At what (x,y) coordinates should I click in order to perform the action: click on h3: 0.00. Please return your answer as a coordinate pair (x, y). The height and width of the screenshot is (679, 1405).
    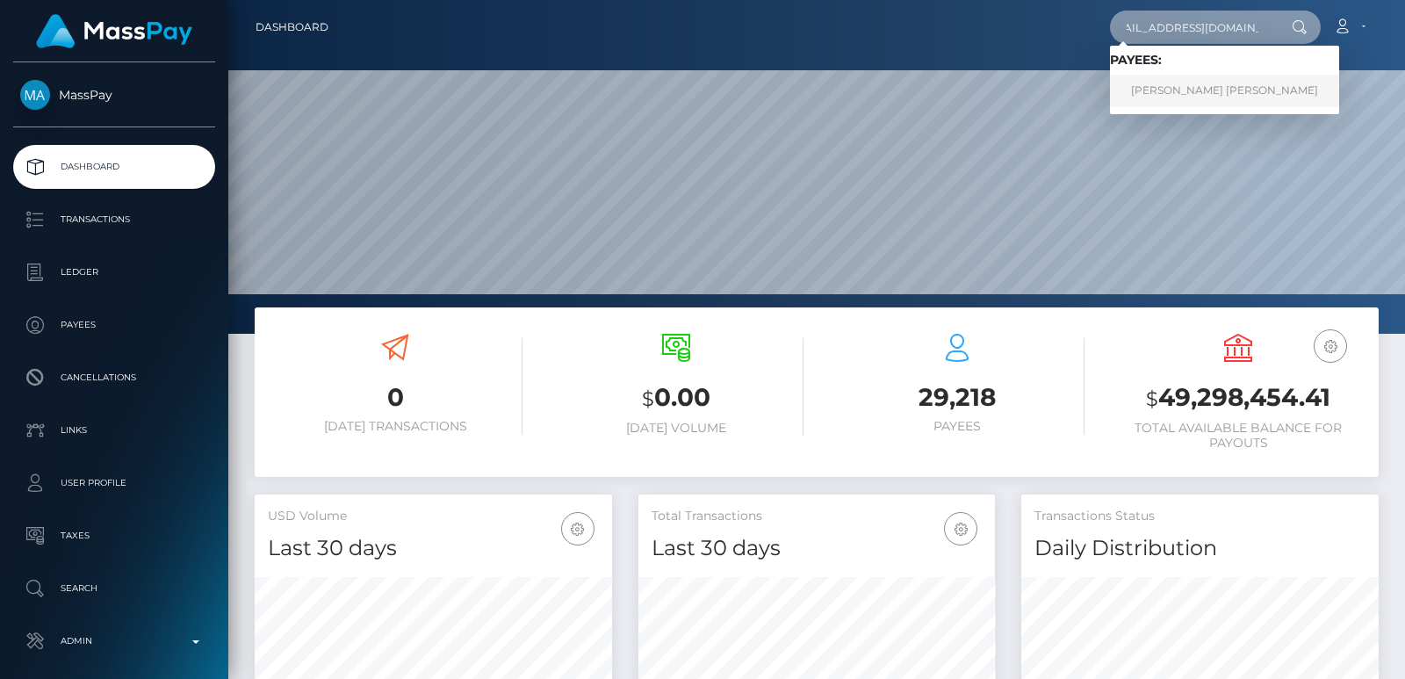
    Looking at the image, I should click on (676, 398).